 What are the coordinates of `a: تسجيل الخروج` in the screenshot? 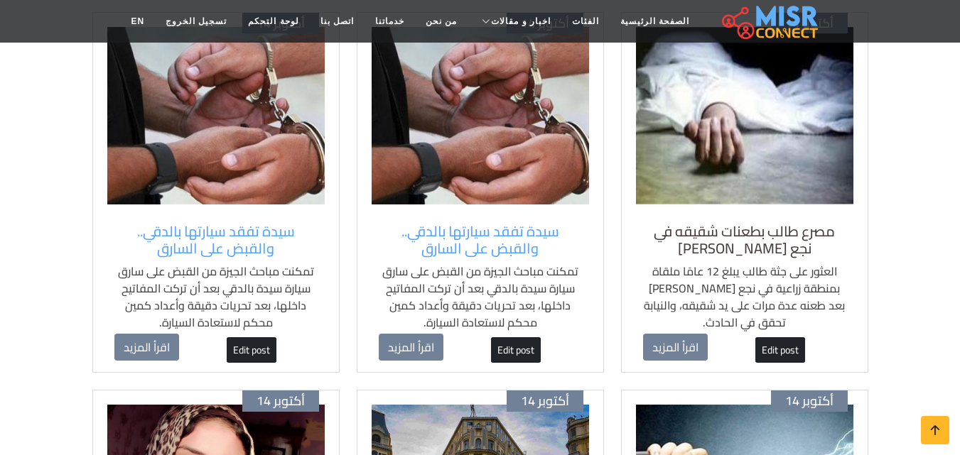 It's located at (196, 21).